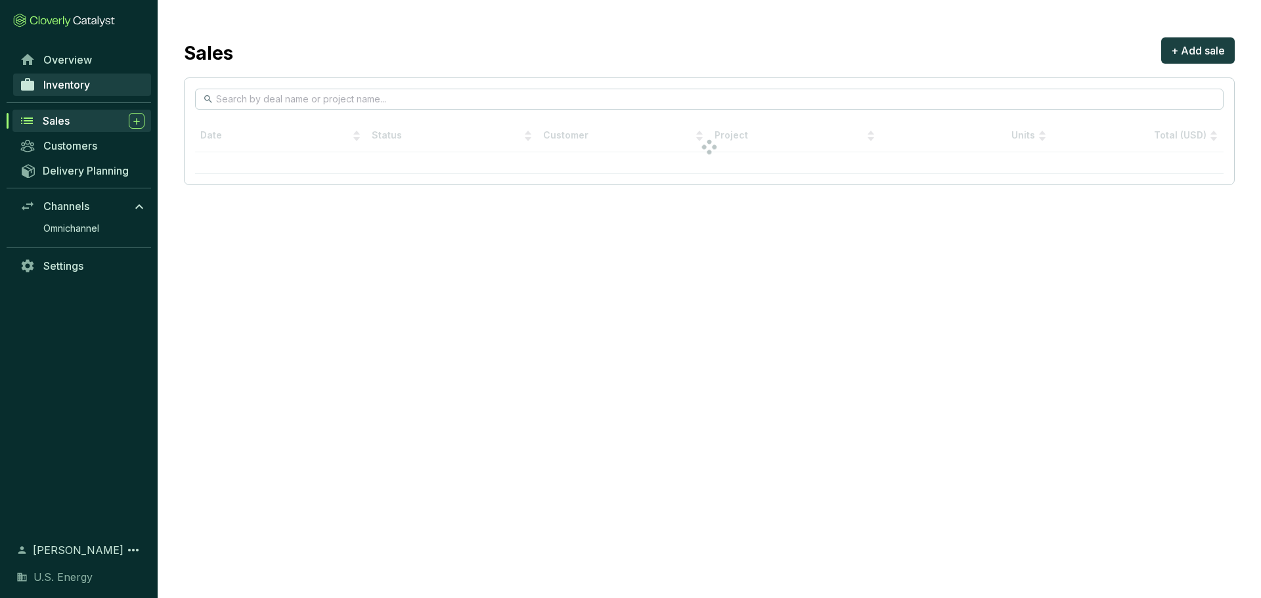  What do you see at coordinates (1198, 51) in the screenshot?
I see `span: + Add sale` at bounding box center [1198, 51].